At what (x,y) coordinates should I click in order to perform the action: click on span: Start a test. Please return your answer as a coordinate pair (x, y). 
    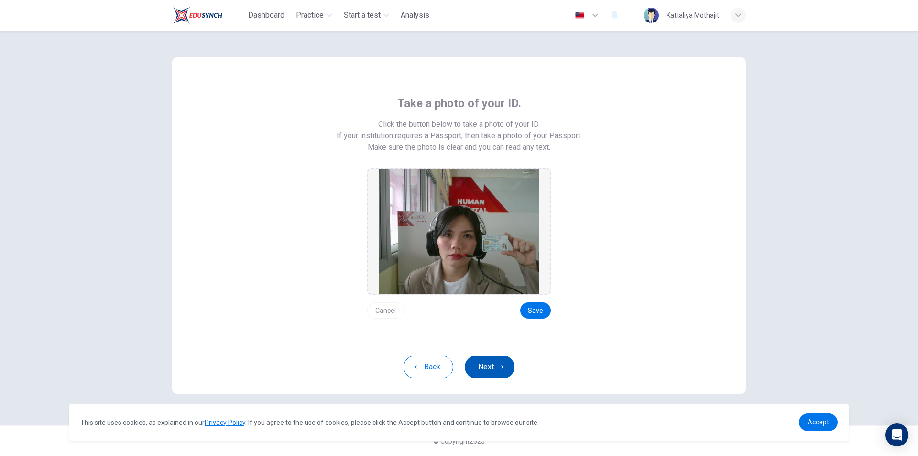
    Looking at the image, I should click on (362, 15).